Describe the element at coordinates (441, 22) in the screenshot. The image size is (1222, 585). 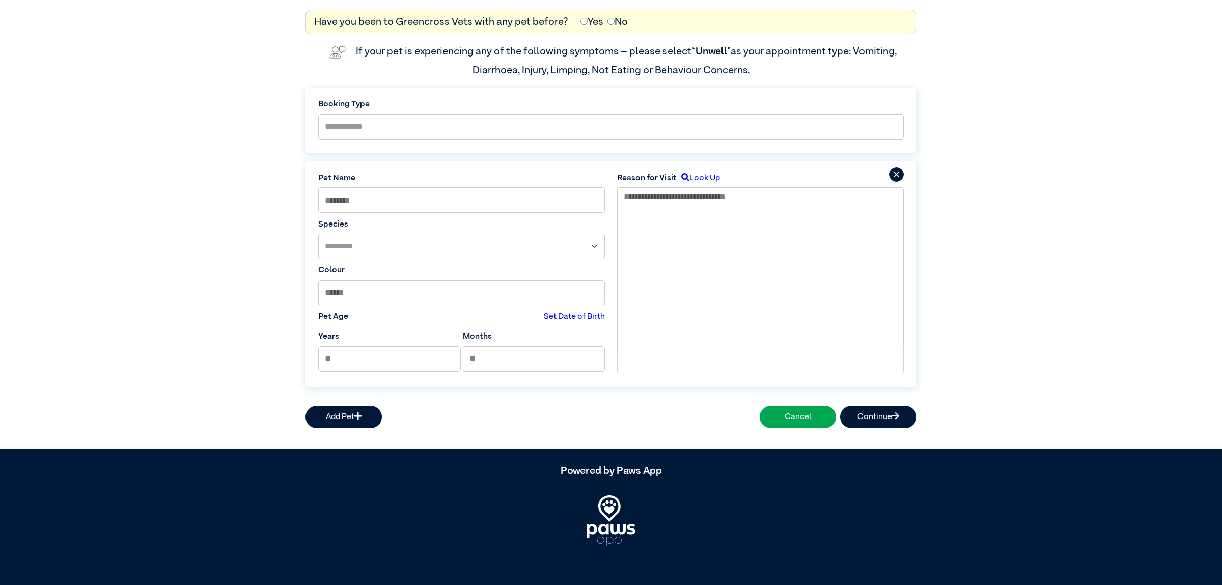
I see `label: Have you been to Greencross Vets with any pet before?` at that location.